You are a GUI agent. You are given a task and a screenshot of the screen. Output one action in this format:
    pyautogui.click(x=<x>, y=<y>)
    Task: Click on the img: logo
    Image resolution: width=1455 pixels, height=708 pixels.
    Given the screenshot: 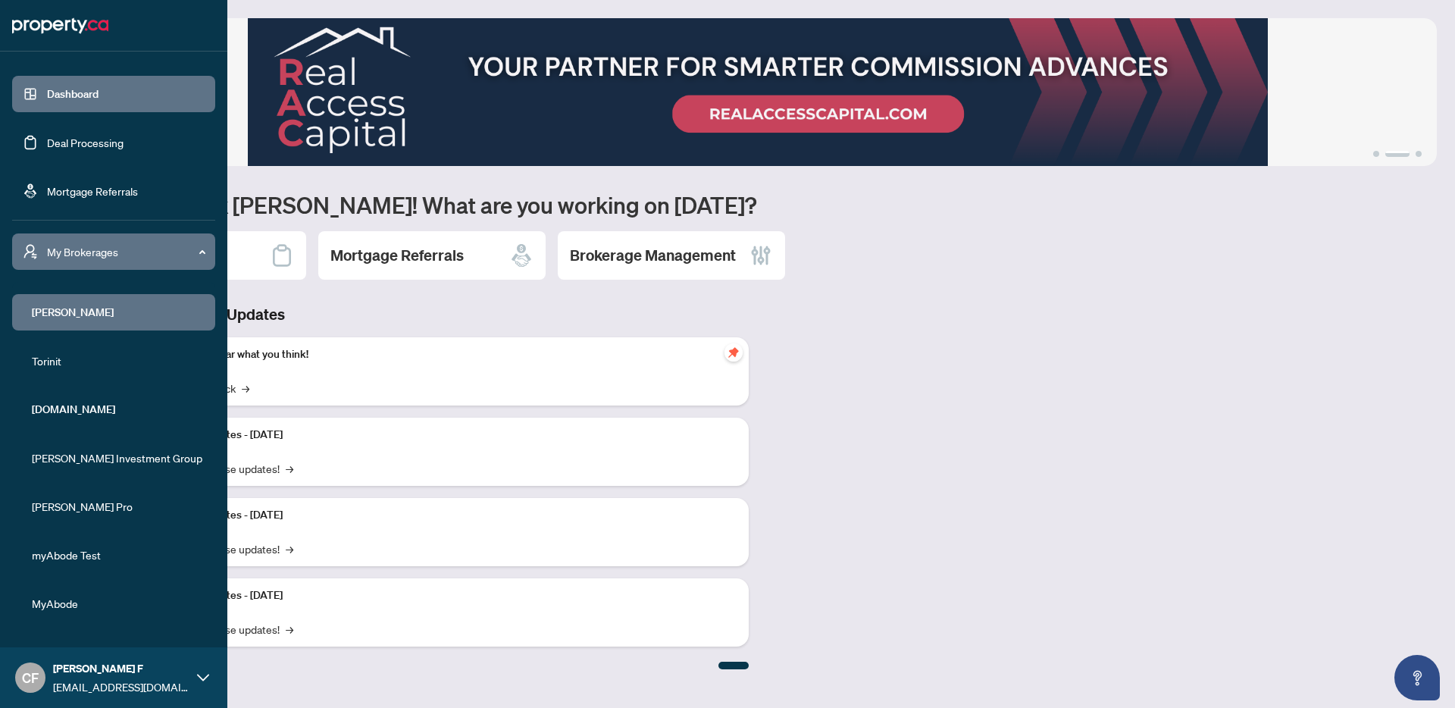 What is the action you would take?
    pyautogui.click(x=60, y=26)
    